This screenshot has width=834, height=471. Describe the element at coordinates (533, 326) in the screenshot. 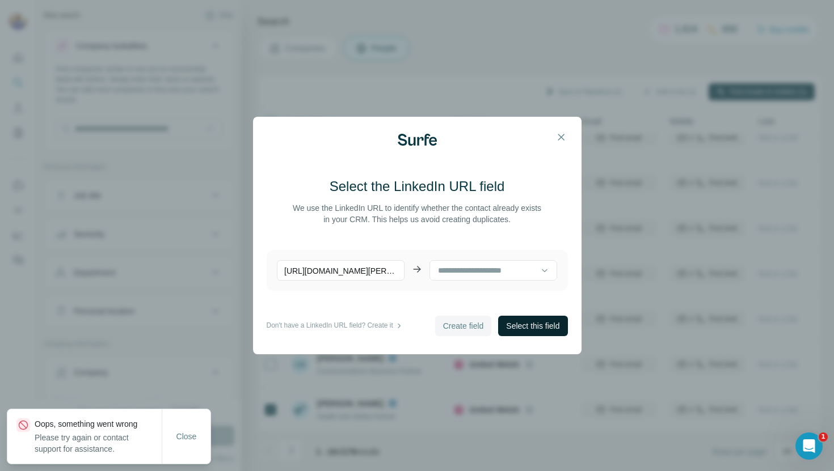

I see `button: Select this field` at that location.